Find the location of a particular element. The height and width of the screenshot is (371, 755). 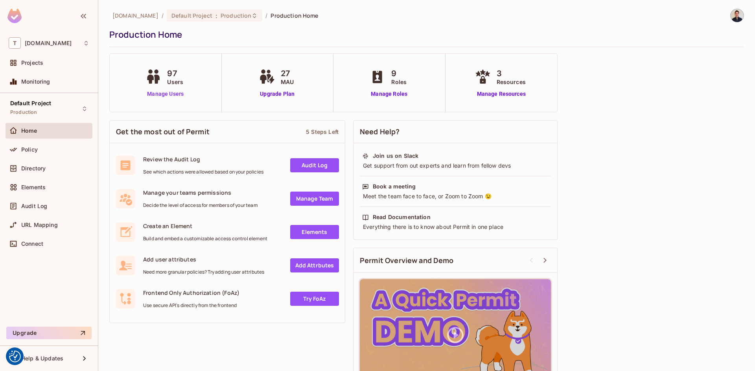

span: Production Home is located at coordinates (294, 15).